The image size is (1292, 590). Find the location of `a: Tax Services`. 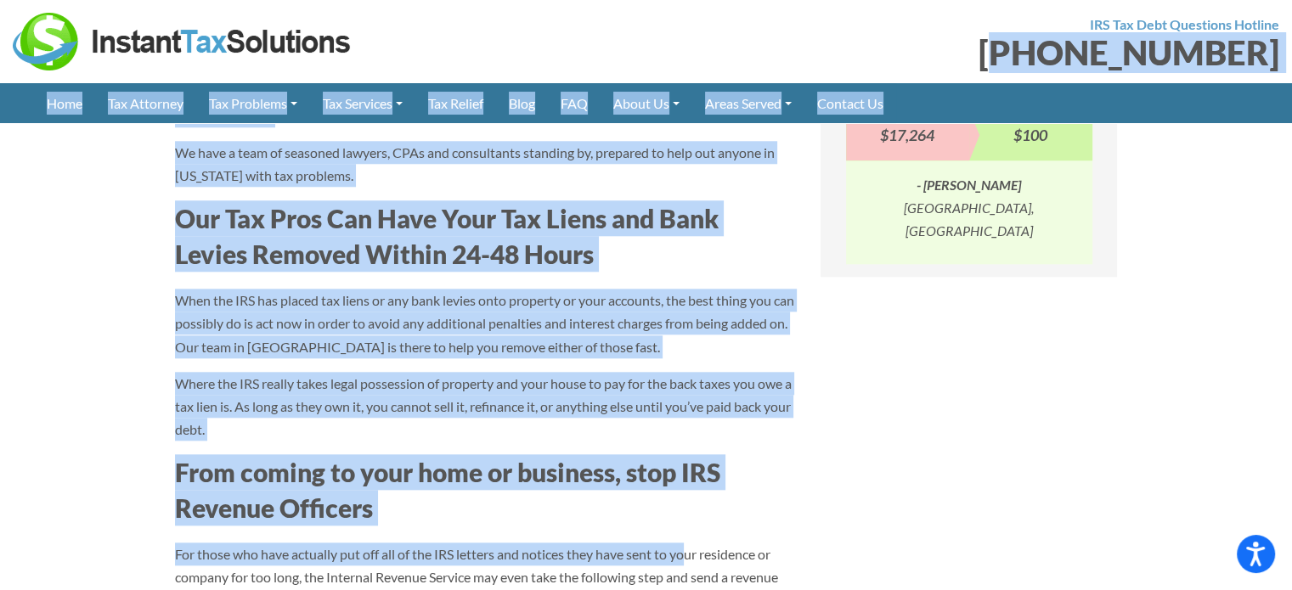

a: Tax Services is located at coordinates (363, 103).